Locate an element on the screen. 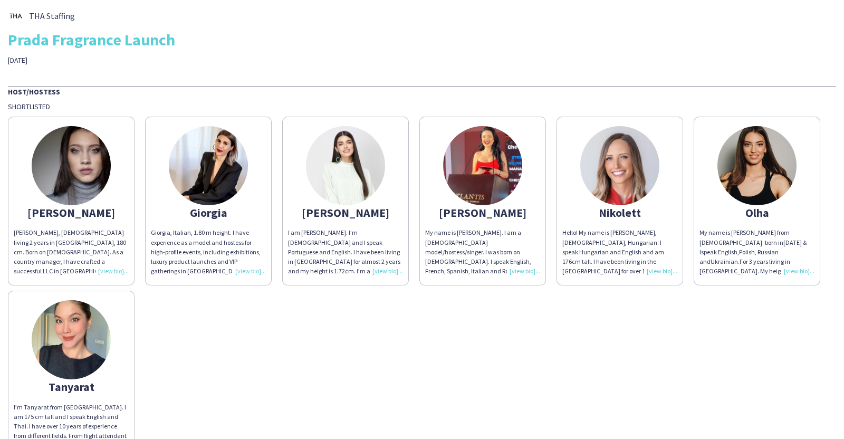 Image resolution: width=844 pixels, height=439 pixels. span: Ukrainian. is located at coordinates (725, 261).